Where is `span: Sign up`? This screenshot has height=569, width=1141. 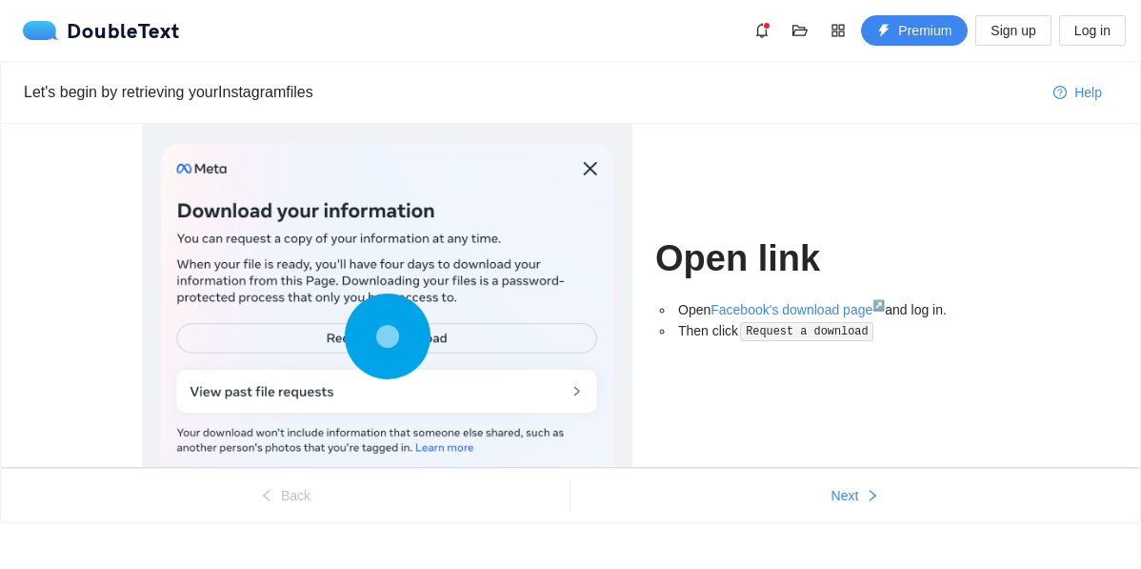
span: Sign up is located at coordinates (1013, 30).